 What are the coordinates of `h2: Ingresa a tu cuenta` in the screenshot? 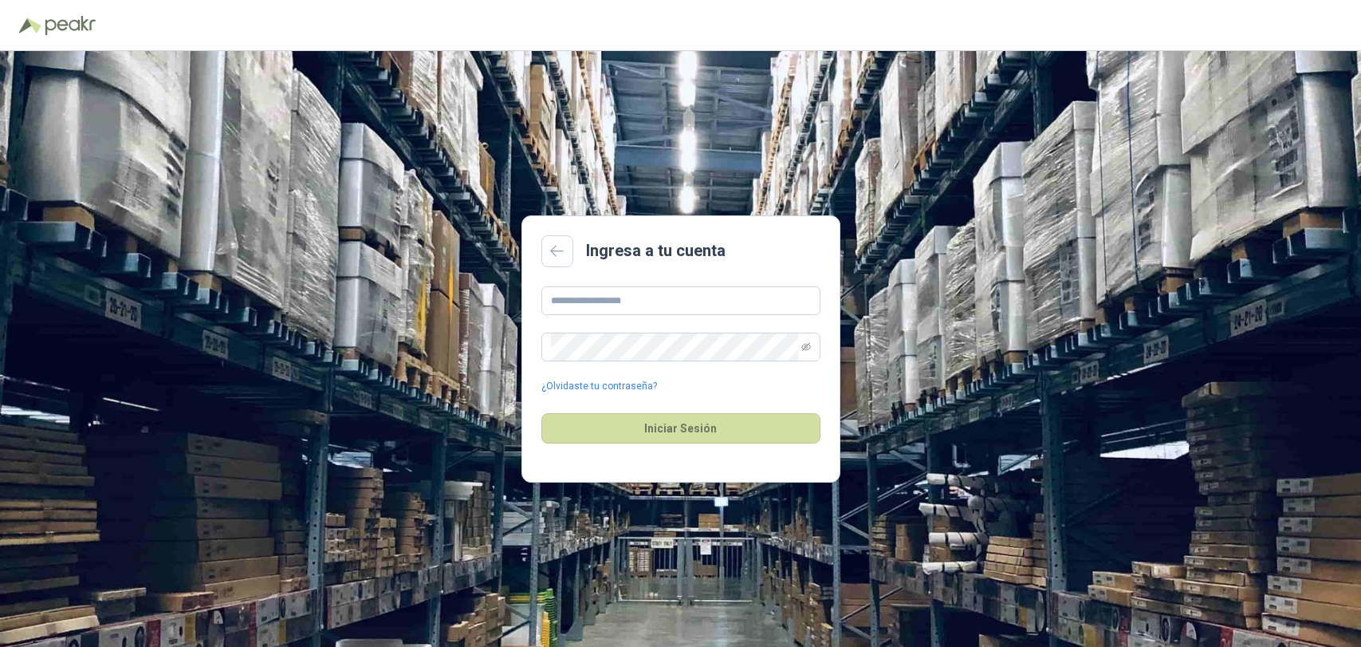 It's located at (655, 250).